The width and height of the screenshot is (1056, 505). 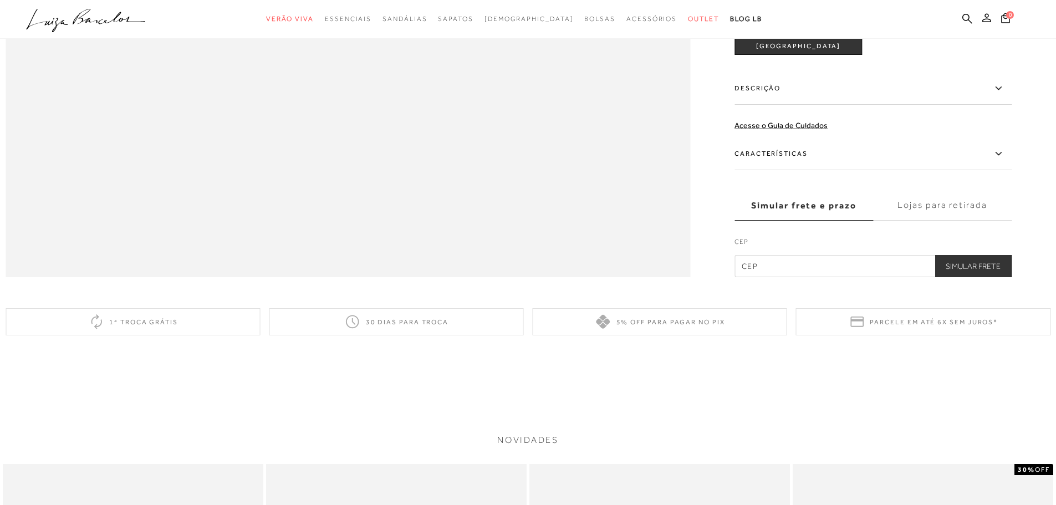 I want to click on div: 30 dias para troca, so click(x=396, y=321).